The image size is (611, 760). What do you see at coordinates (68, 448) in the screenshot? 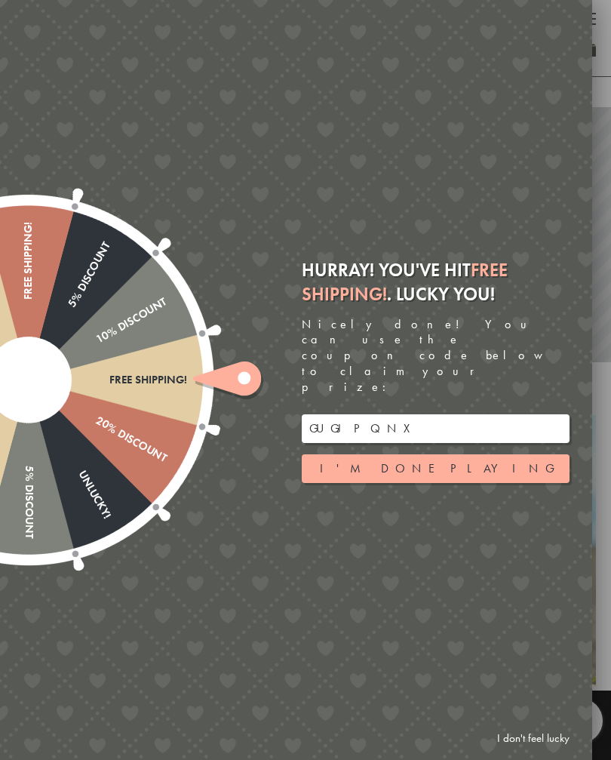
I see `div: Unlucky!` at bounding box center [68, 448].